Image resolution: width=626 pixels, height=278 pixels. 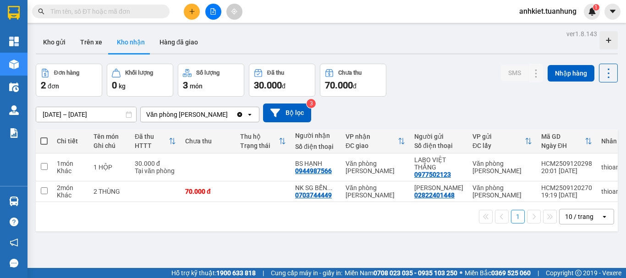 What do you see at coordinates (316, 164) in the screenshot?
I see `div: BS HẠNH` at bounding box center [316, 164].